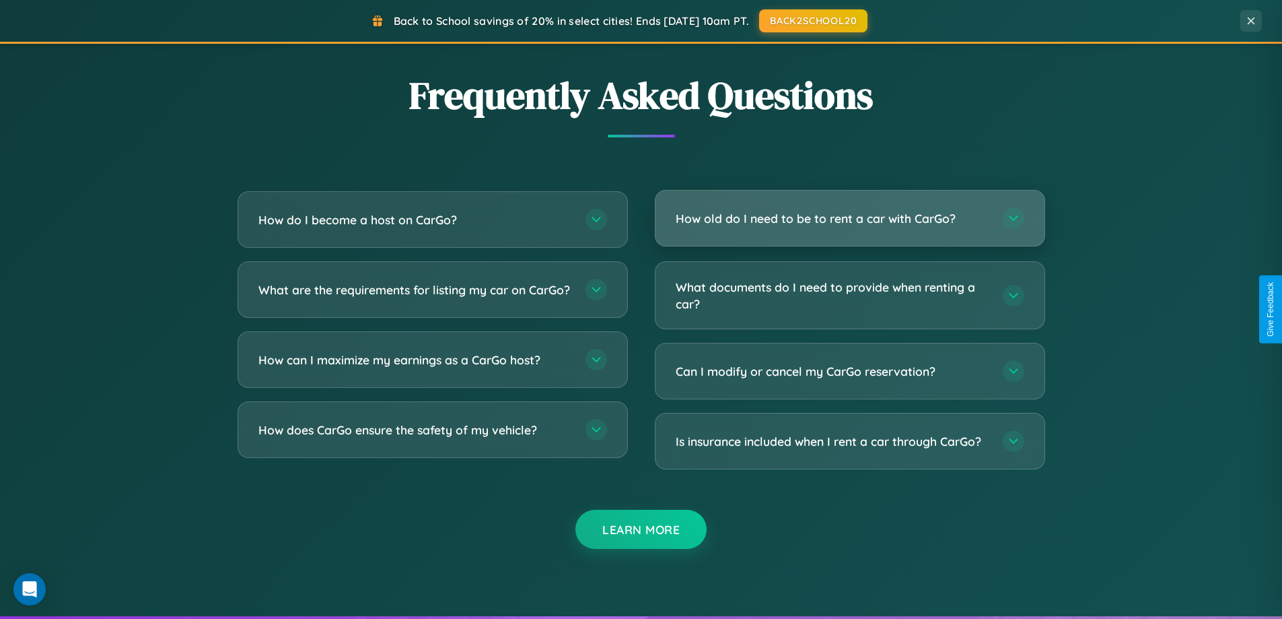 The height and width of the screenshot is (619, 1282). I want to click on h3: How can I maximize my earnings as a CarGo host?, so click(415, 359).